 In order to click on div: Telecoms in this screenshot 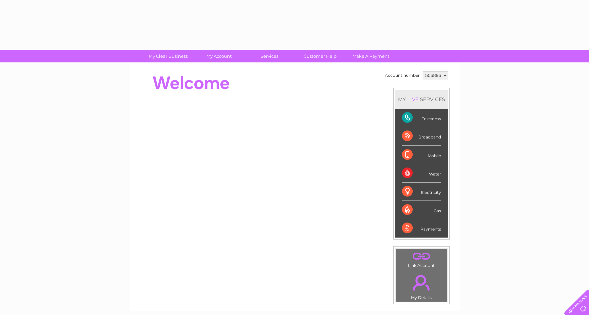, I will do `click(421, 118)`.